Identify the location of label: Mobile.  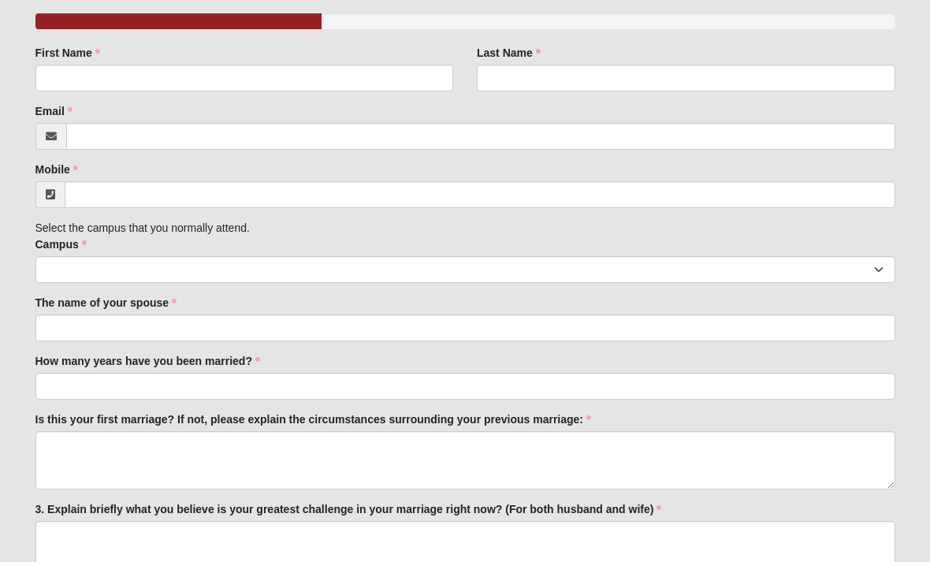
(57, 170).